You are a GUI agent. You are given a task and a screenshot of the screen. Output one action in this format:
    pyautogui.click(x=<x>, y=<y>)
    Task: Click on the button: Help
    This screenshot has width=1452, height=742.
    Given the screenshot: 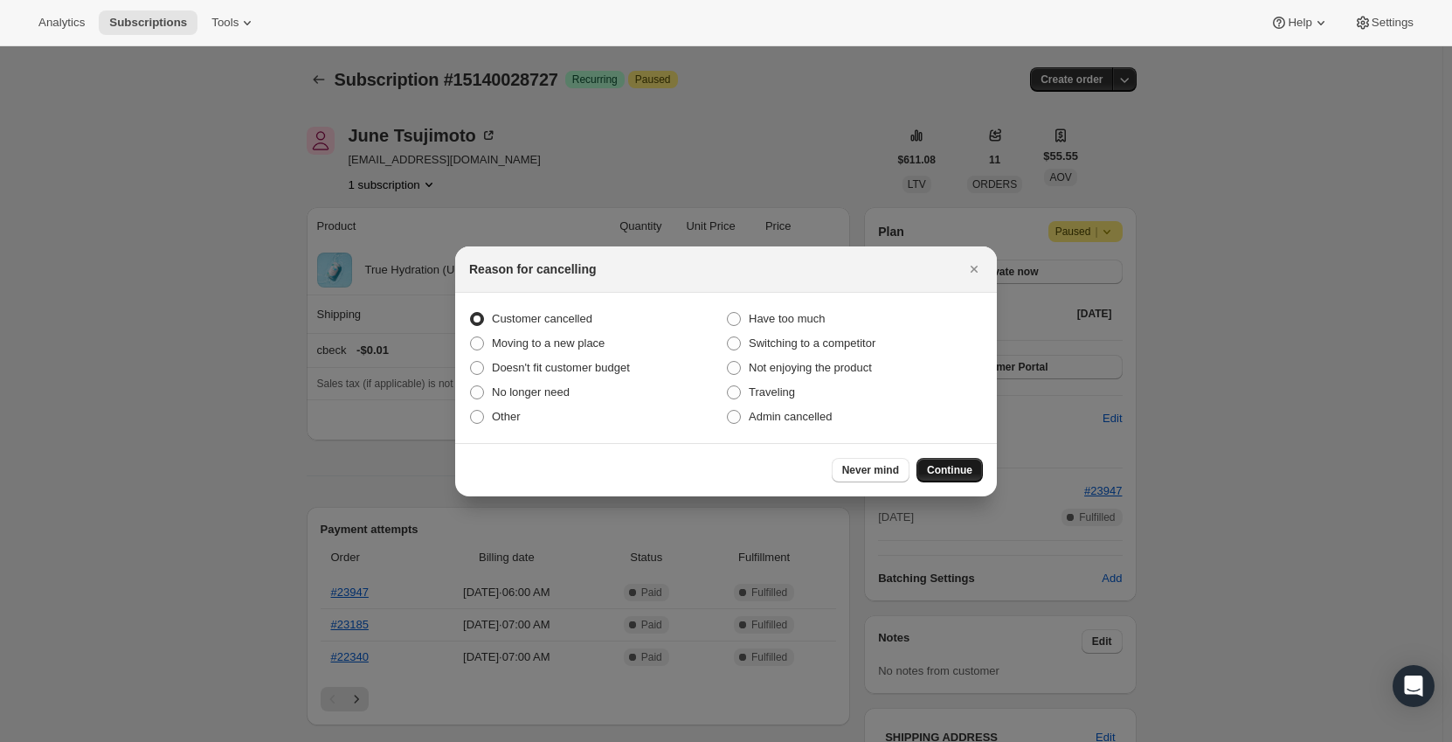 What is the action you would take?
    pyautogui.click(x=1299, y=23)
    